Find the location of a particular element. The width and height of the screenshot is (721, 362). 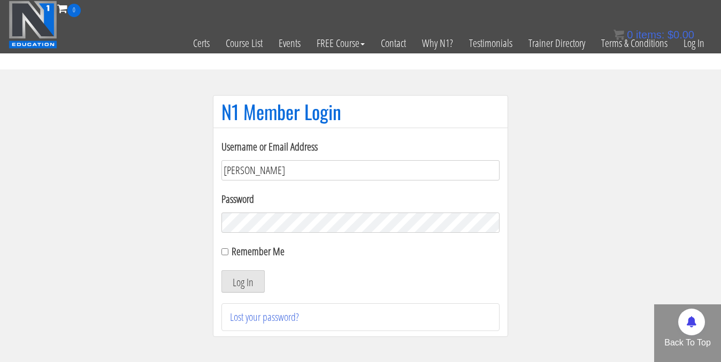

a: Course List is located at coordinates (244, 43).